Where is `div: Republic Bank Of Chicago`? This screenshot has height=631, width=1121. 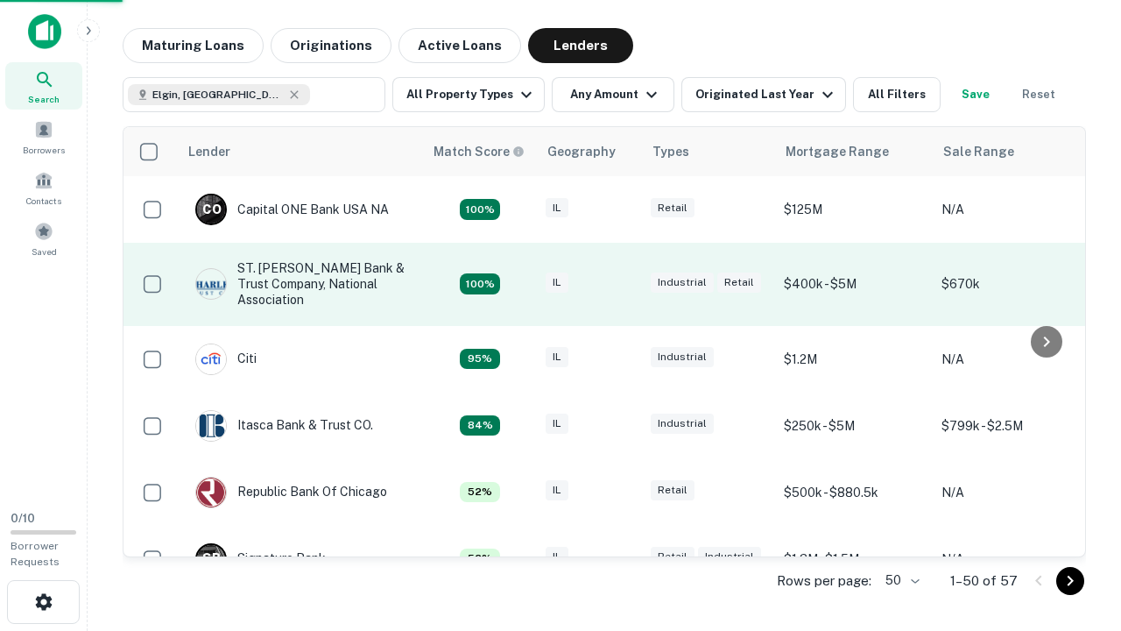 div: Republic Bank Of Chicago is located at coordinates (291, 492).